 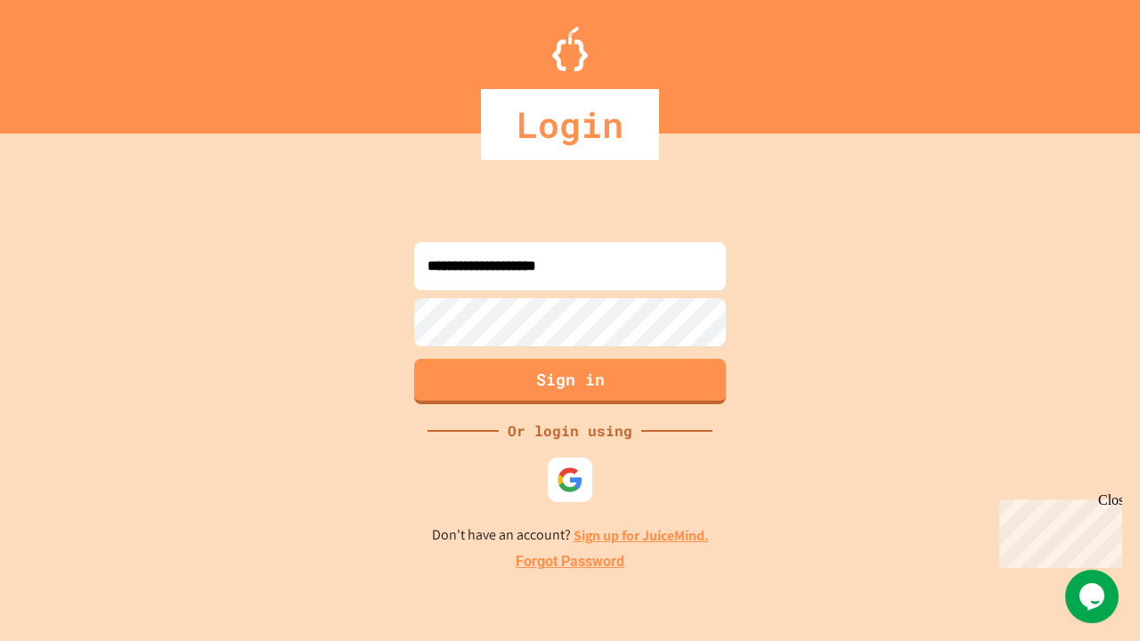 What do you see at coordinates (570, 381) in the screenshot?
I see `button: Sign in` at bounding box center [570, 381].